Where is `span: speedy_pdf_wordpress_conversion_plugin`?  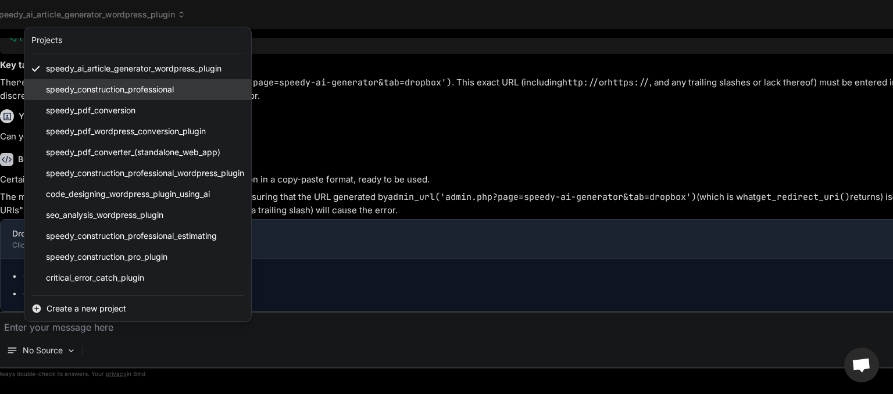 span: speedy_pdf_wordpress_conversion_plugin is located at coordinates (126, 131).